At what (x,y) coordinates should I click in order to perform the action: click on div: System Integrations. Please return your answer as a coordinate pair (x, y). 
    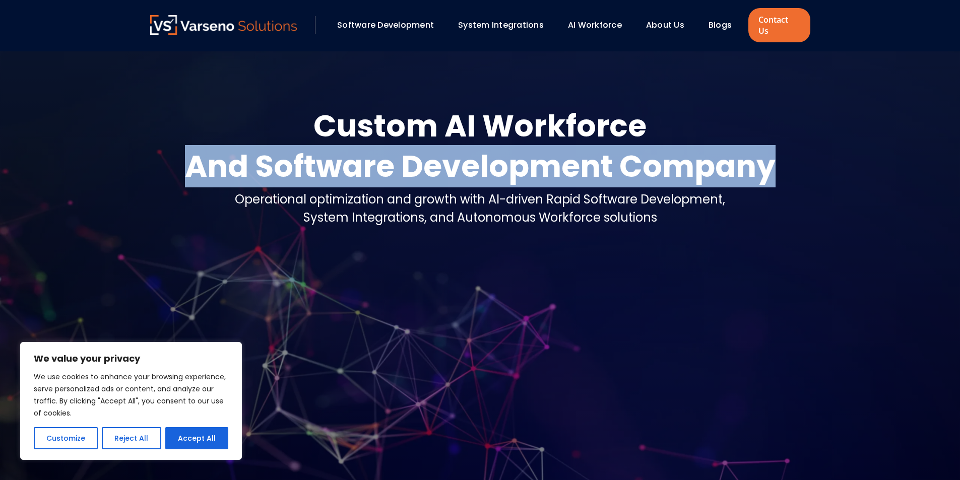
    Looking at the image, I should click on (505, 25).